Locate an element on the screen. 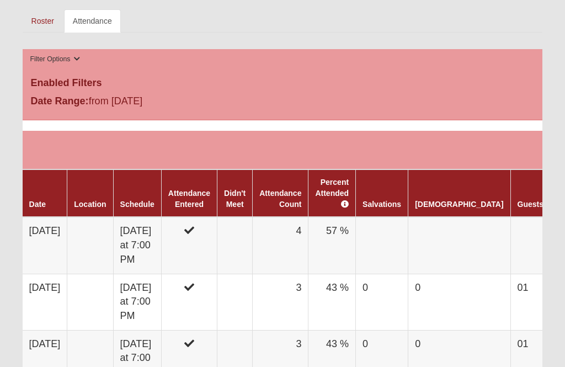  td: 4 is located at coordinates (280, 245).